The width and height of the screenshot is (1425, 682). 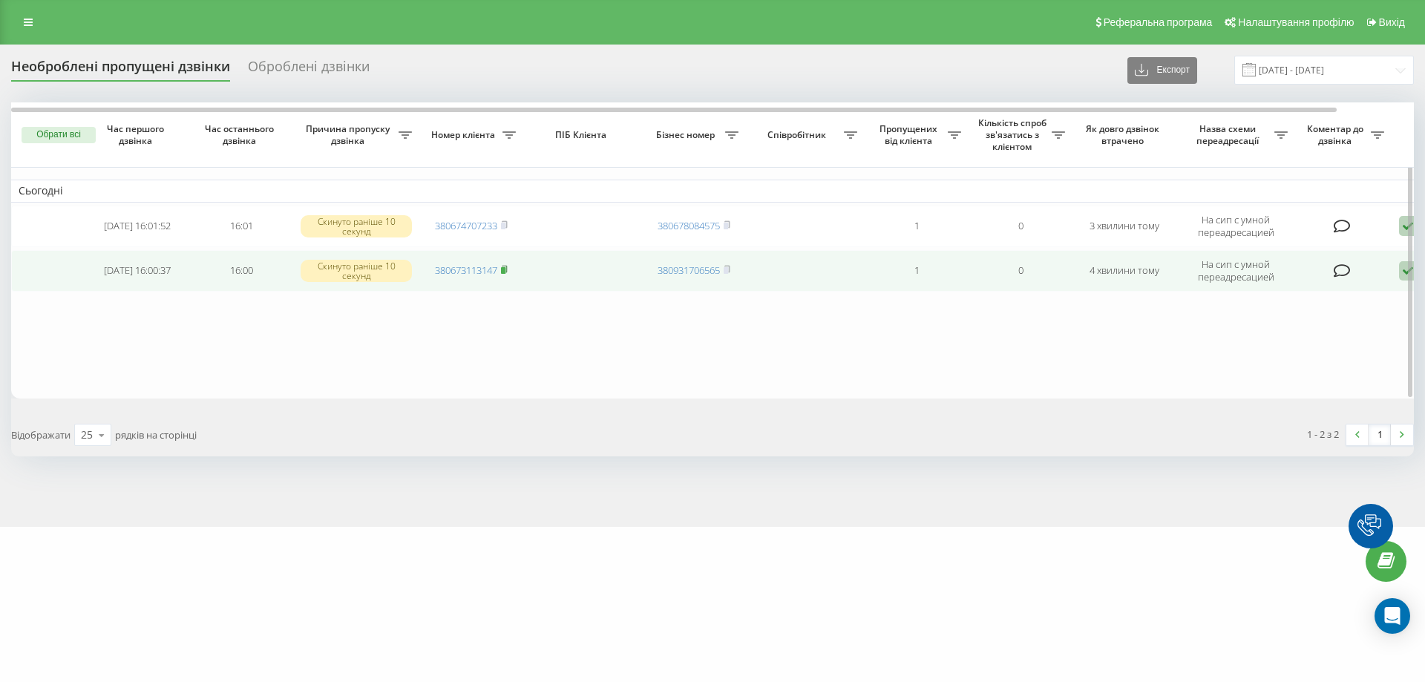 What do you see at coordinates (241, 271) in the screenshot?
I see `td: 16:00` at bounding box center [241, 271].